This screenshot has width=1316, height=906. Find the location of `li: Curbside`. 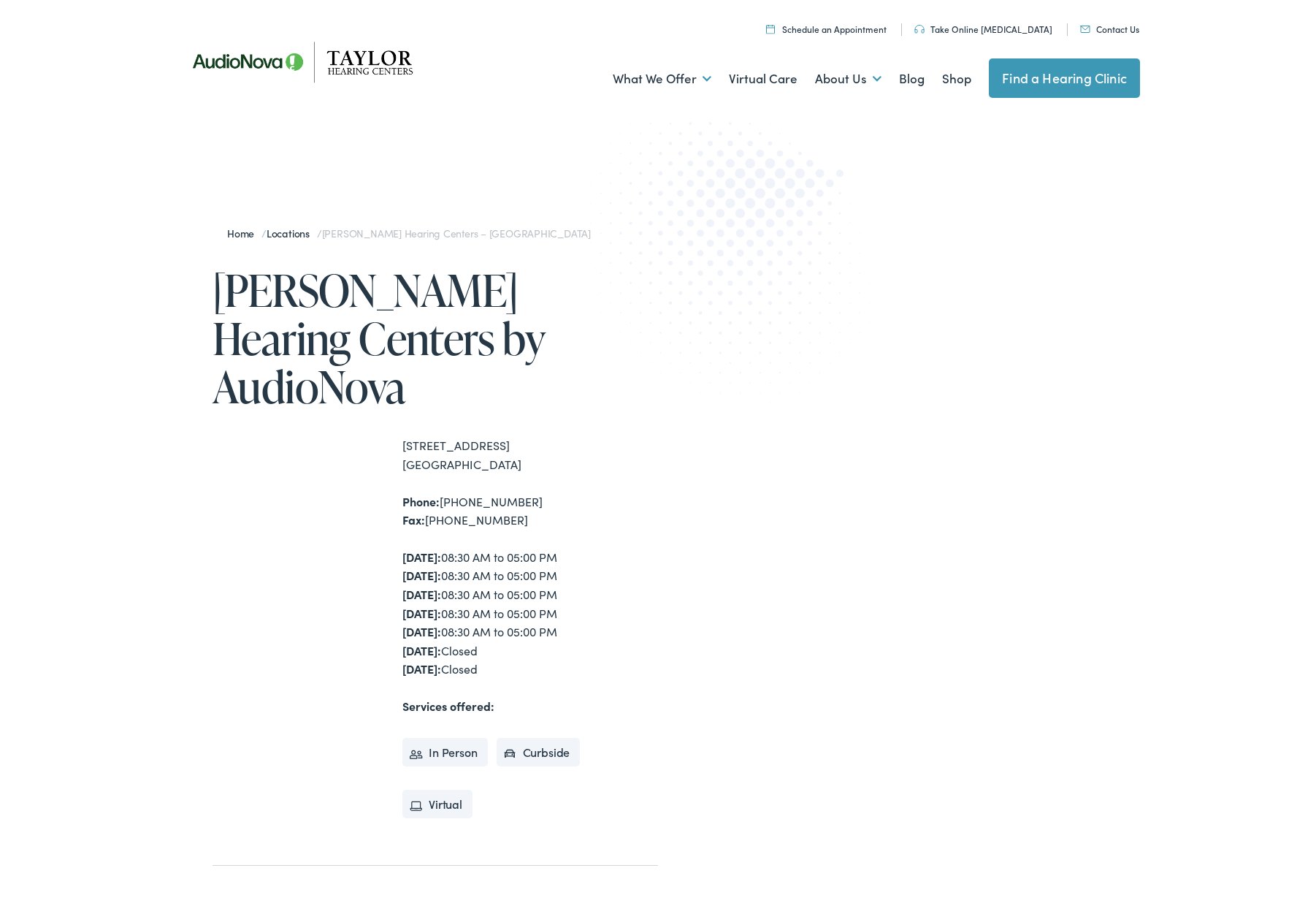

li: Curbside is located at coordinates (538, 753).